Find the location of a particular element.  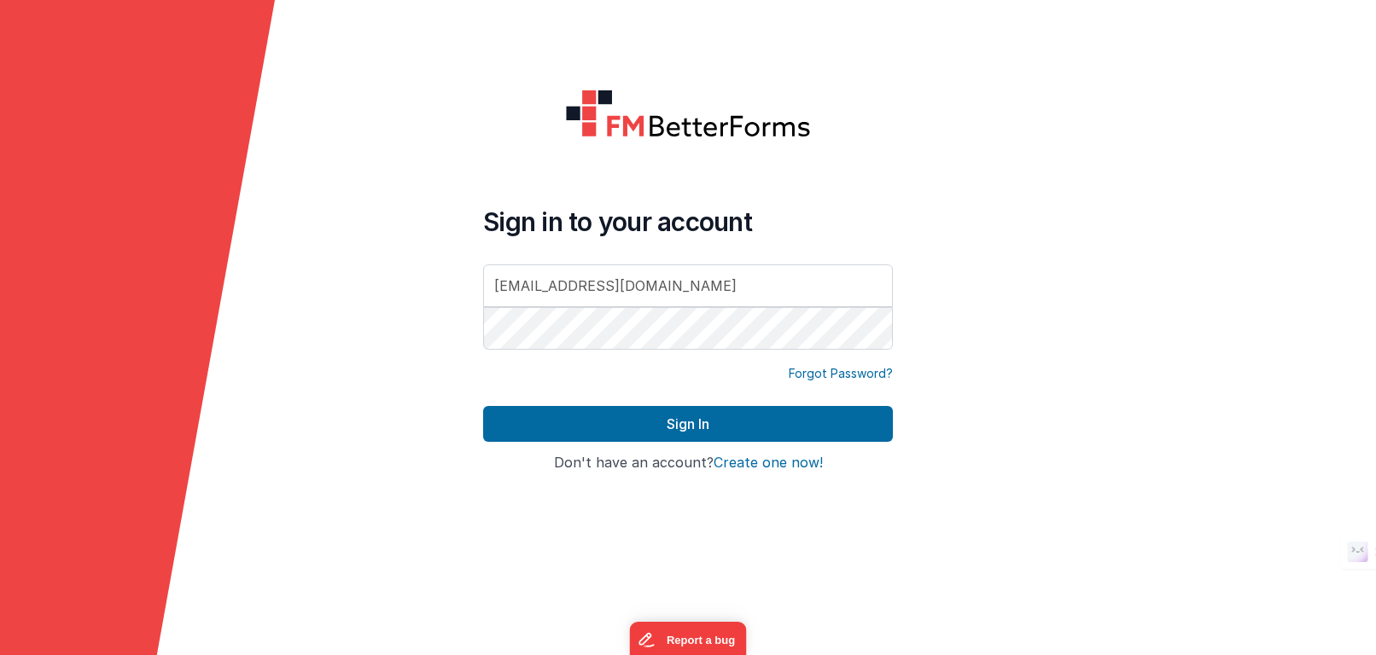

h4: Don't have an account? is located at coordinates (688, 463).